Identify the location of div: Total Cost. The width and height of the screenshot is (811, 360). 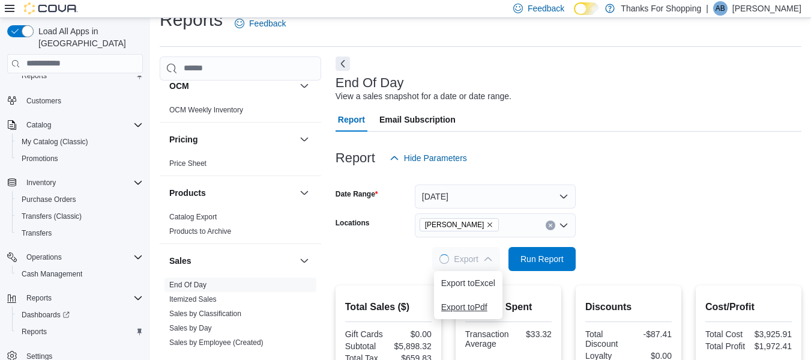
(726, 334).